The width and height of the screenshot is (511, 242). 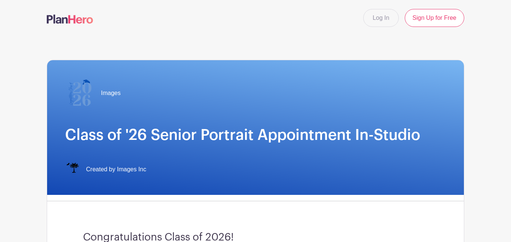 What do you see at coordinates (116, 169) in the screenshot?
I see `span: Created by Images Inc` at bounding box center [116, 169].